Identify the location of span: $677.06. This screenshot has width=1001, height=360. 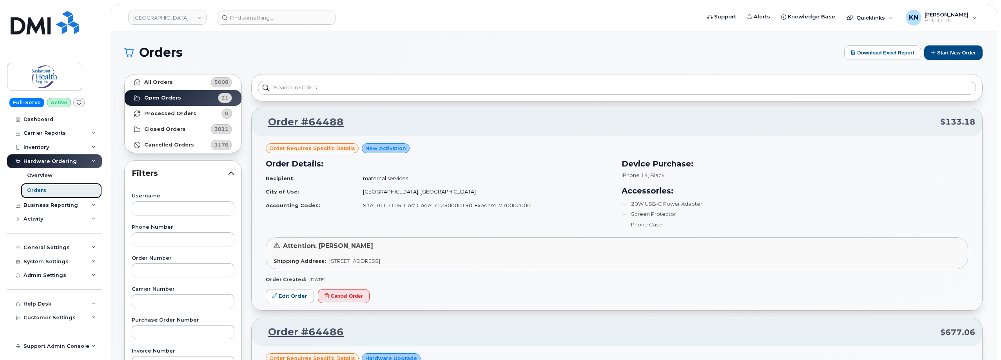
(958, 333).